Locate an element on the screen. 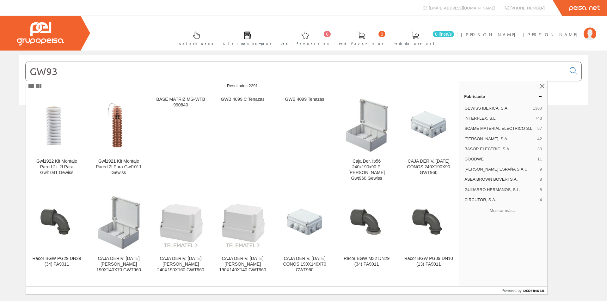 The image size is (607, 301). span: 2291 is located at coordinates (253, 86).